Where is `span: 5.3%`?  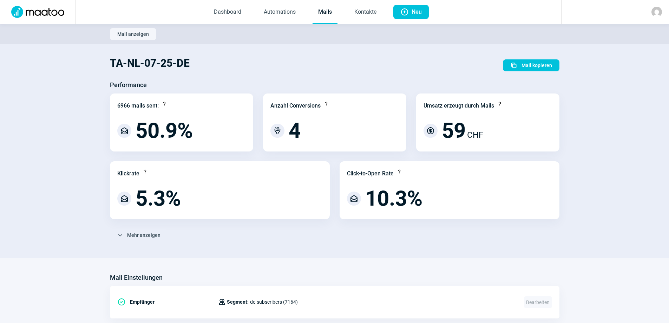
span: 5.3% is located at coordinates (158, 198).